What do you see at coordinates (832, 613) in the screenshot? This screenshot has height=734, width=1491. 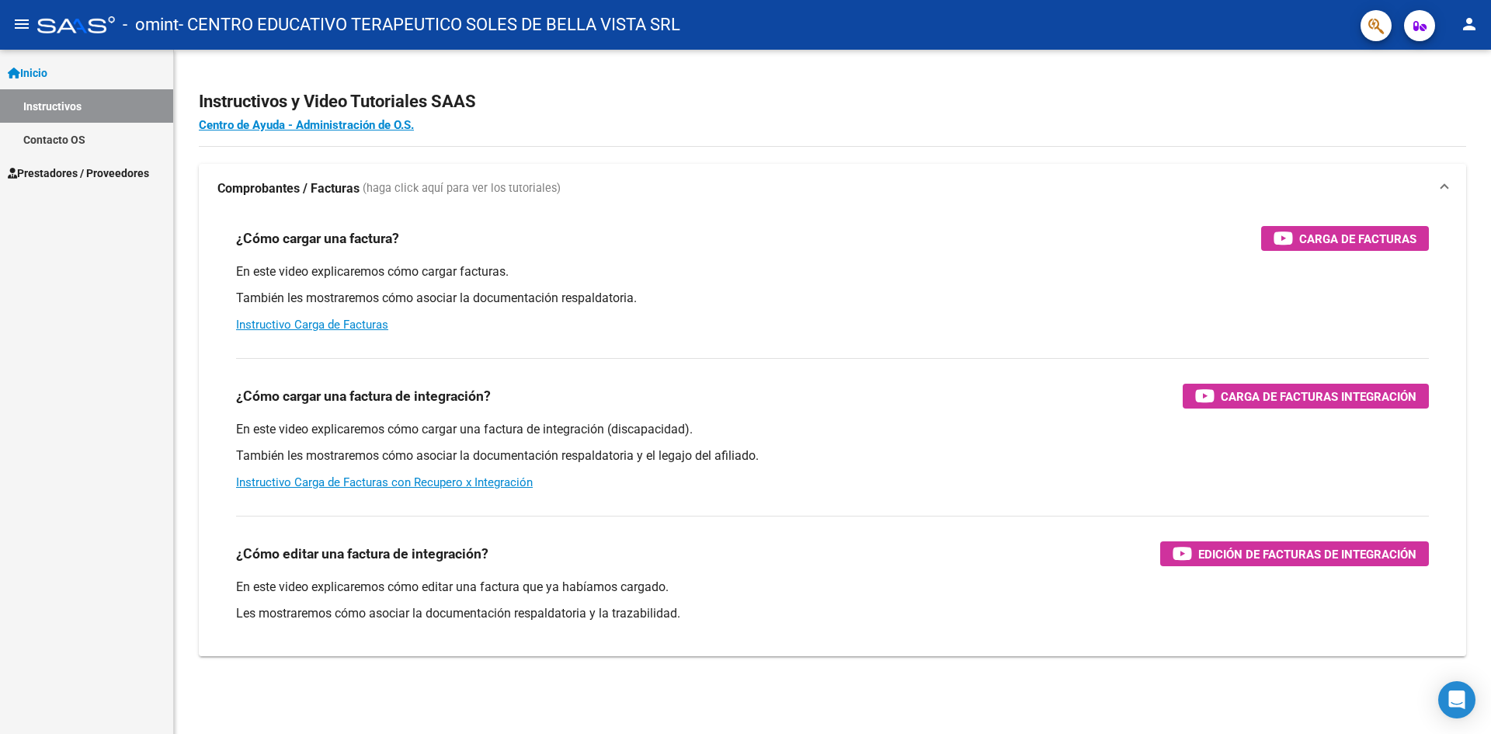 I see `p: Les mostraremos cómo asociar la documentación respaldatoria y la trazabilidad.` at bounding box center [832, 613].